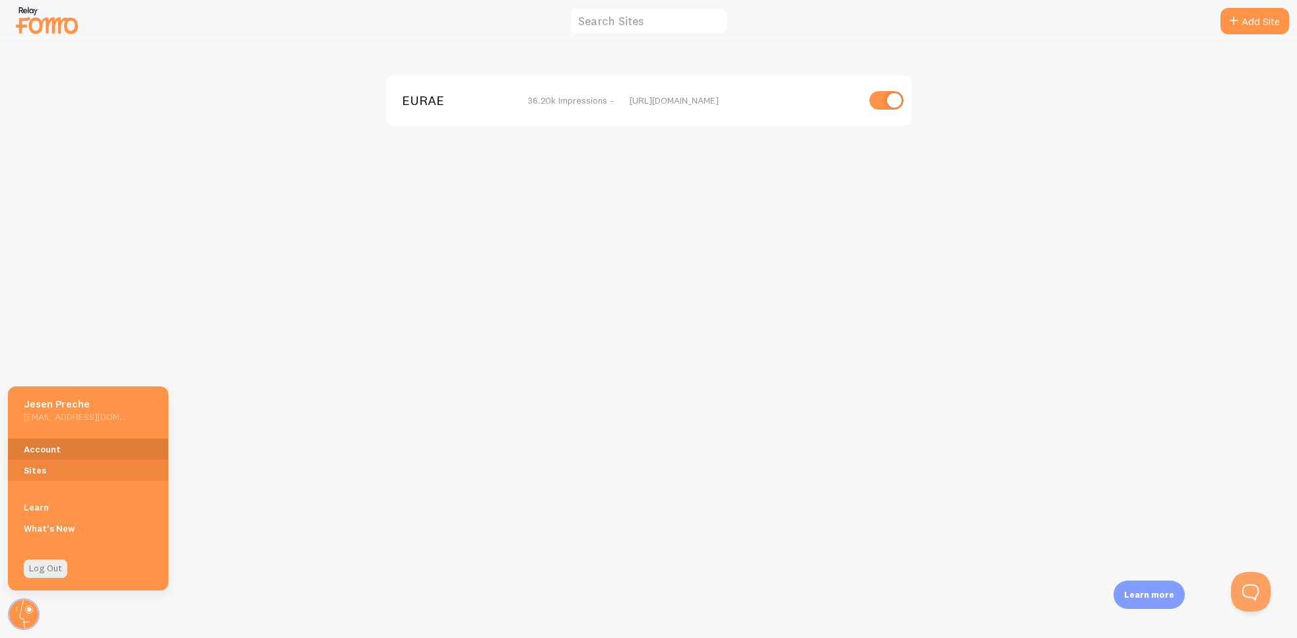 This screenshot has height=638, width=1297. Describe the element at coordinates (455, 100) in the screenshot. I see `span: EURAE` at that location.